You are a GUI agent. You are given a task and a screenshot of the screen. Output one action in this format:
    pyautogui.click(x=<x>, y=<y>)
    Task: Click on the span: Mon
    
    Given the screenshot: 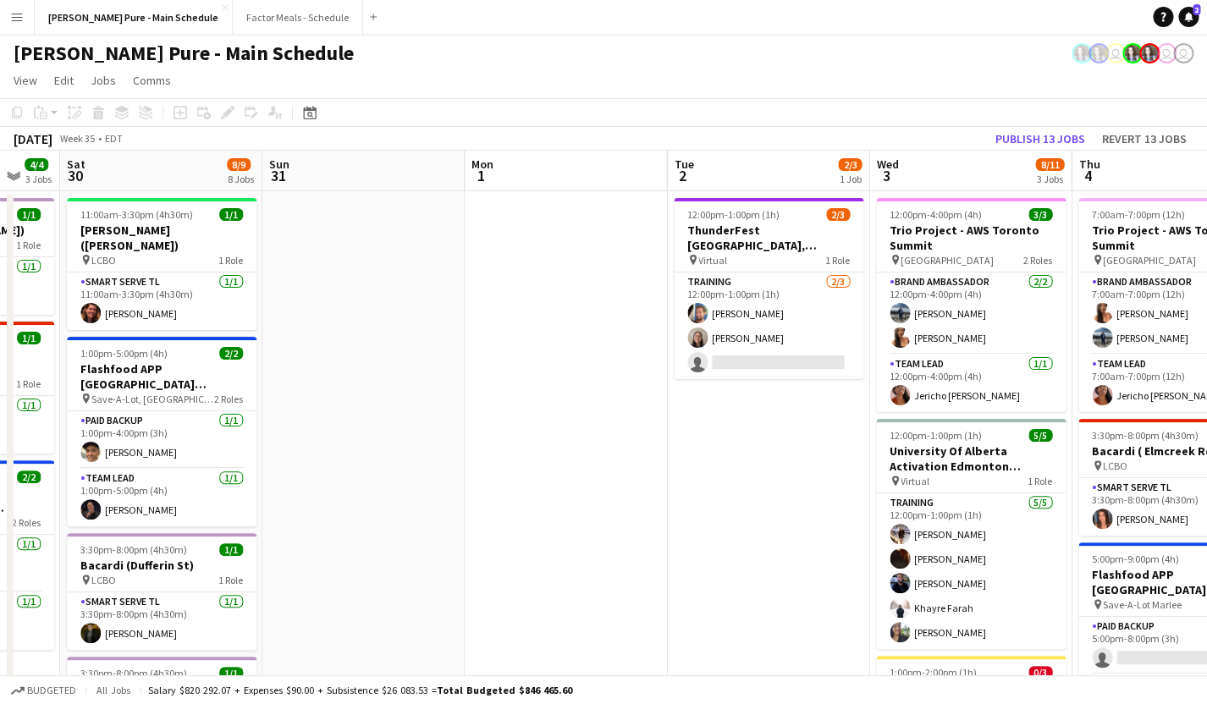 What is the action you would take?
    pyautogui.click(x=483, y=164)
    